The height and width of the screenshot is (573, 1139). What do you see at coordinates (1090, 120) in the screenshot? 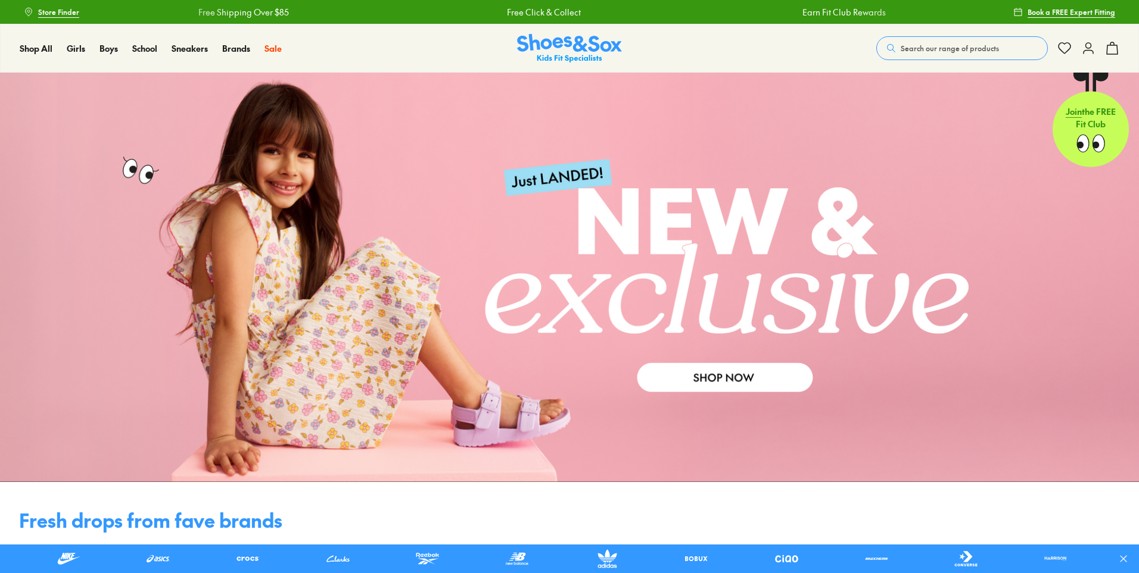
I see `a: Jointhe FREE Fit Club` at bounding box center [1090, 120].